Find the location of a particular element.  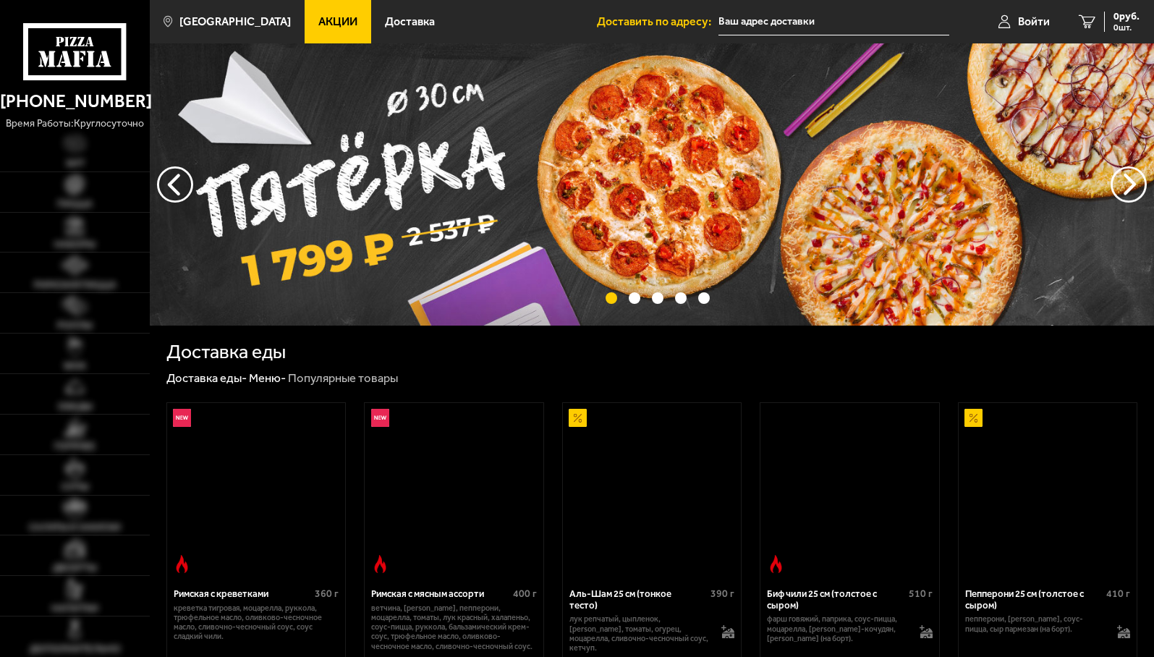

h1: Доставка еды is located at coordinates (226, 352).